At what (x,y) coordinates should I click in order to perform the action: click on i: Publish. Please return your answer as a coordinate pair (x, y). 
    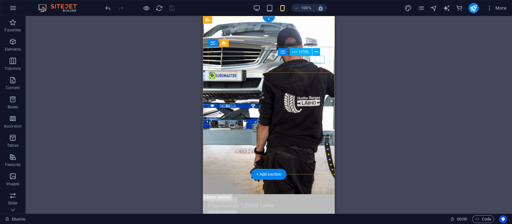
    Looking at the image, I should click on (473, 8).